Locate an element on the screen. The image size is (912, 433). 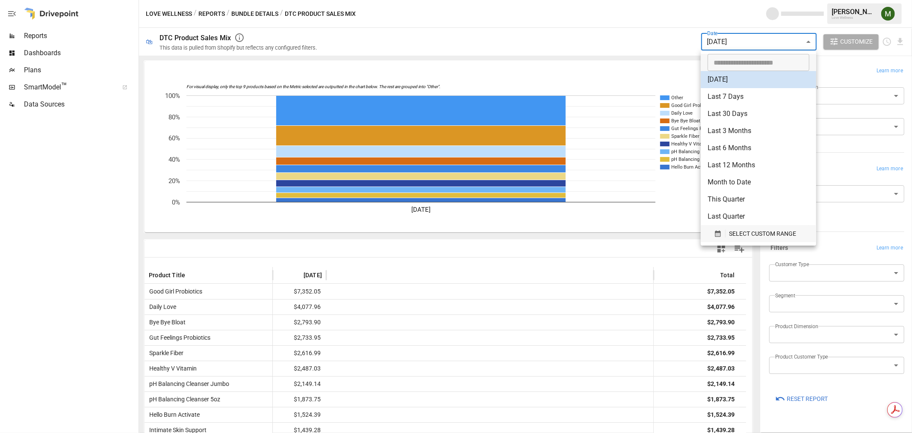
li: Last 30 Days is located at coordinates (759, 114).